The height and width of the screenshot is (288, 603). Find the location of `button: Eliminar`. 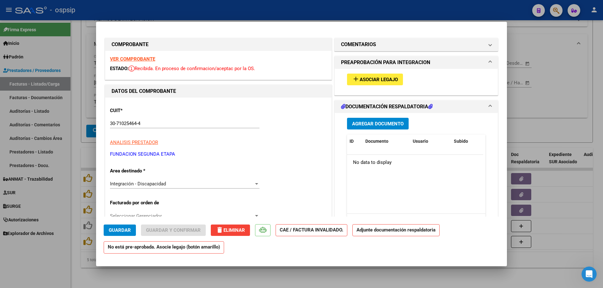

button: Eliminar is located at coordinates (230, 230).